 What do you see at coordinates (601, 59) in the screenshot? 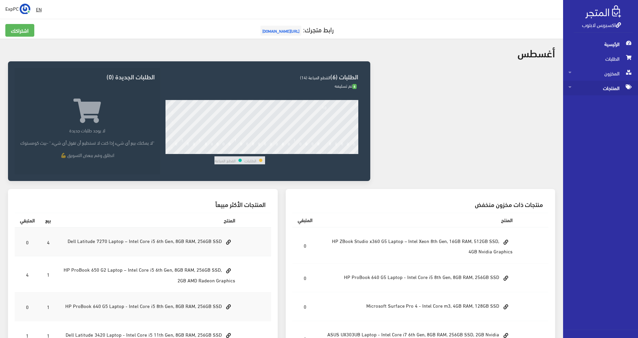
I see `span: الطلبات` at bounding box center [601, 59].